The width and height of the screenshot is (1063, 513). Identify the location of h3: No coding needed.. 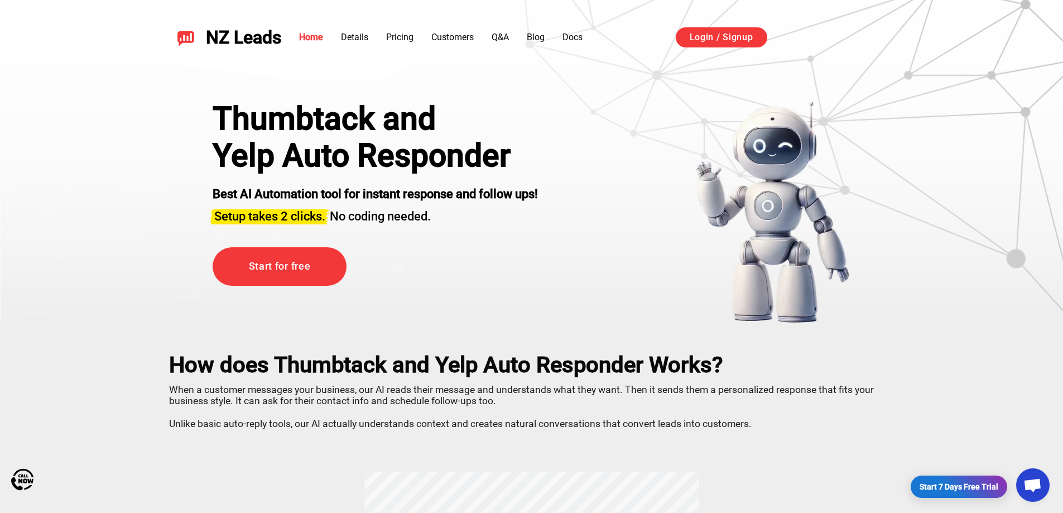
(375, 214).